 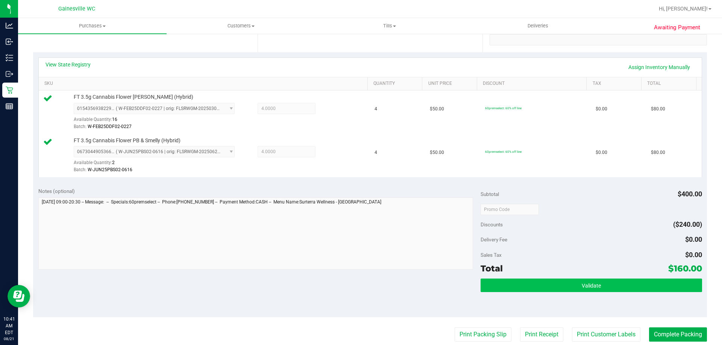 I want to click on a: Purchases, so click(x=92, y=26).